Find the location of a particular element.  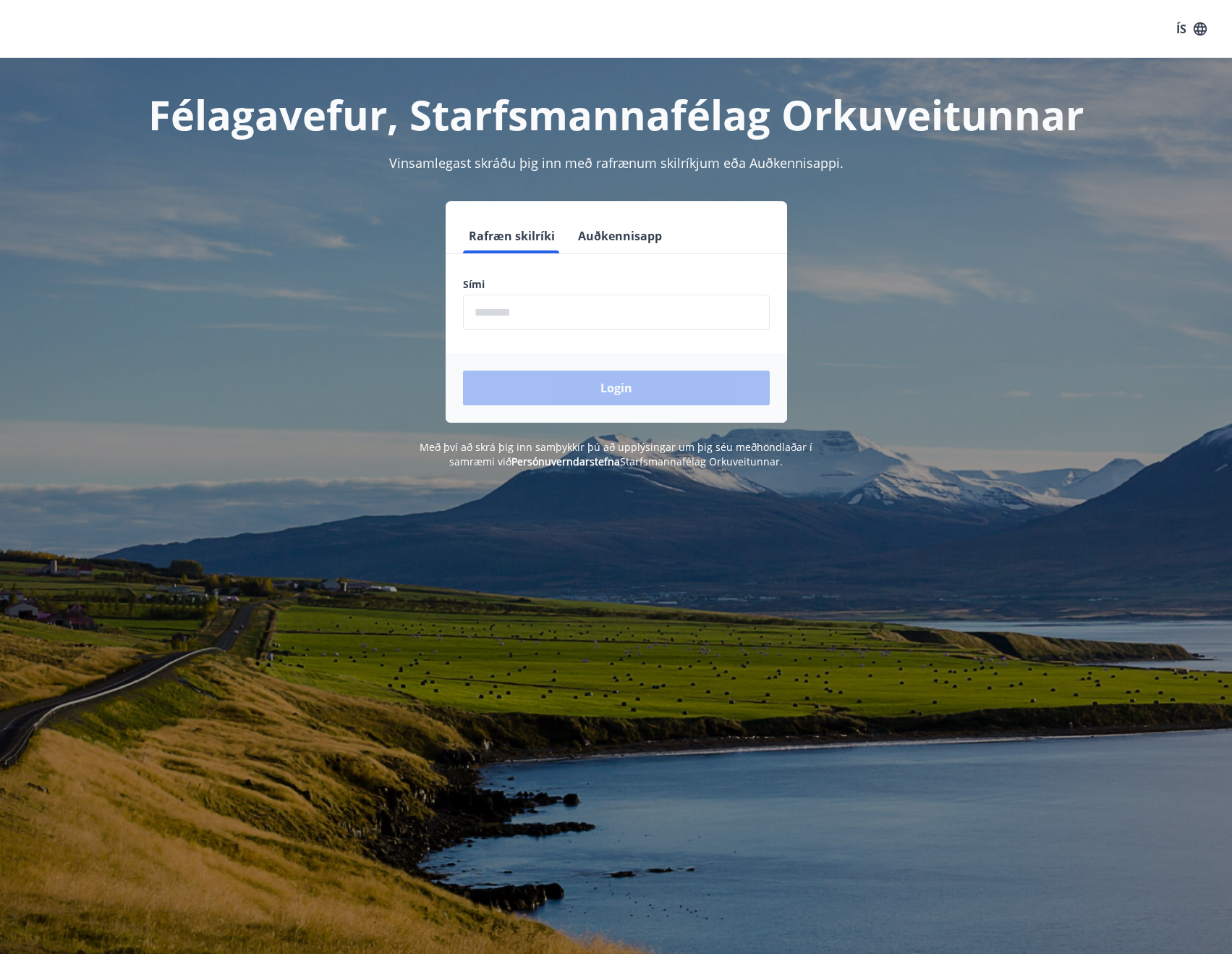

button: Rafræn skilríki is located at coordinates (511, 236).